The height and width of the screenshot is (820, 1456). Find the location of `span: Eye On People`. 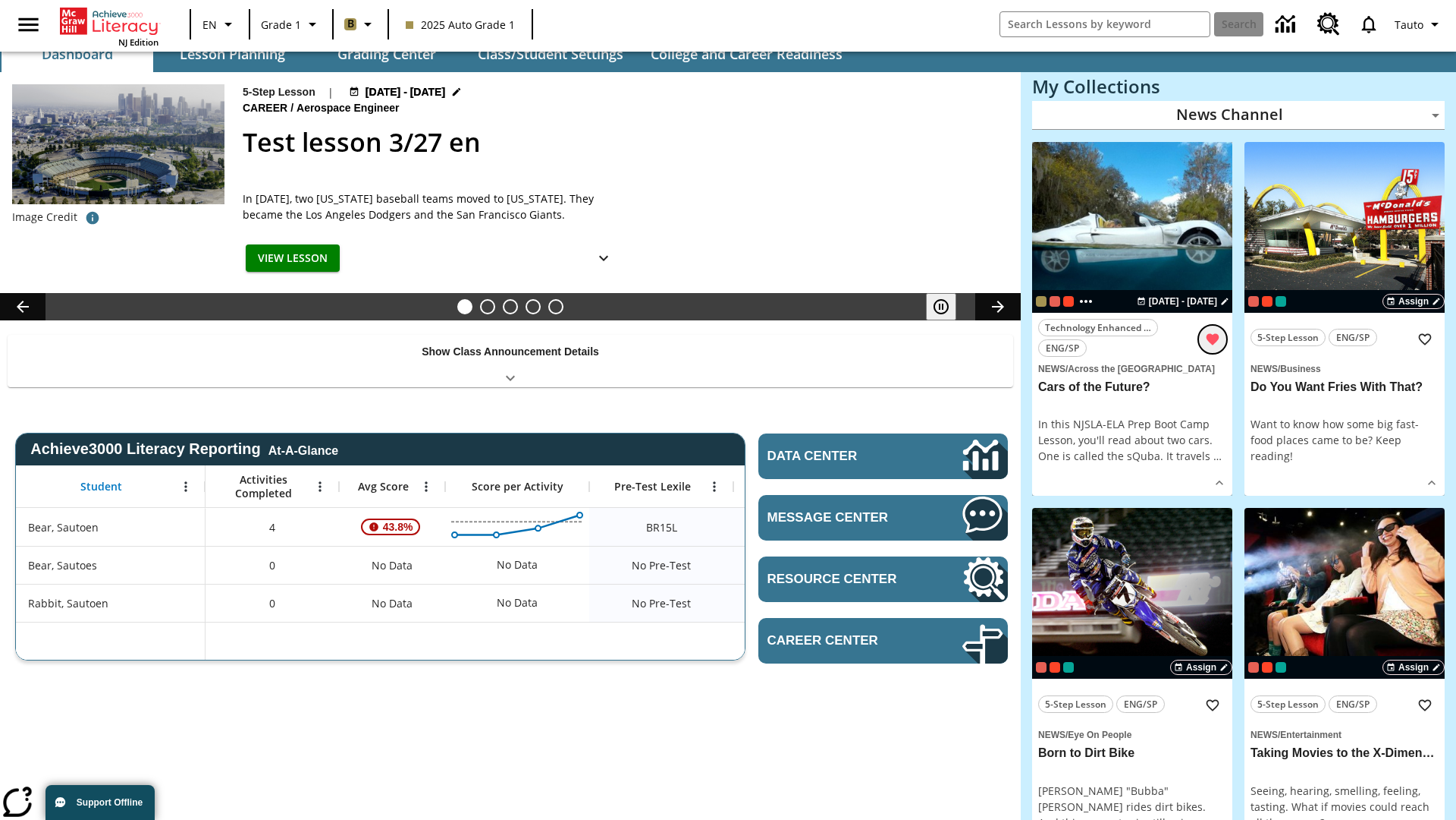

span: Eye On People is located at coordinates (1100, 735).